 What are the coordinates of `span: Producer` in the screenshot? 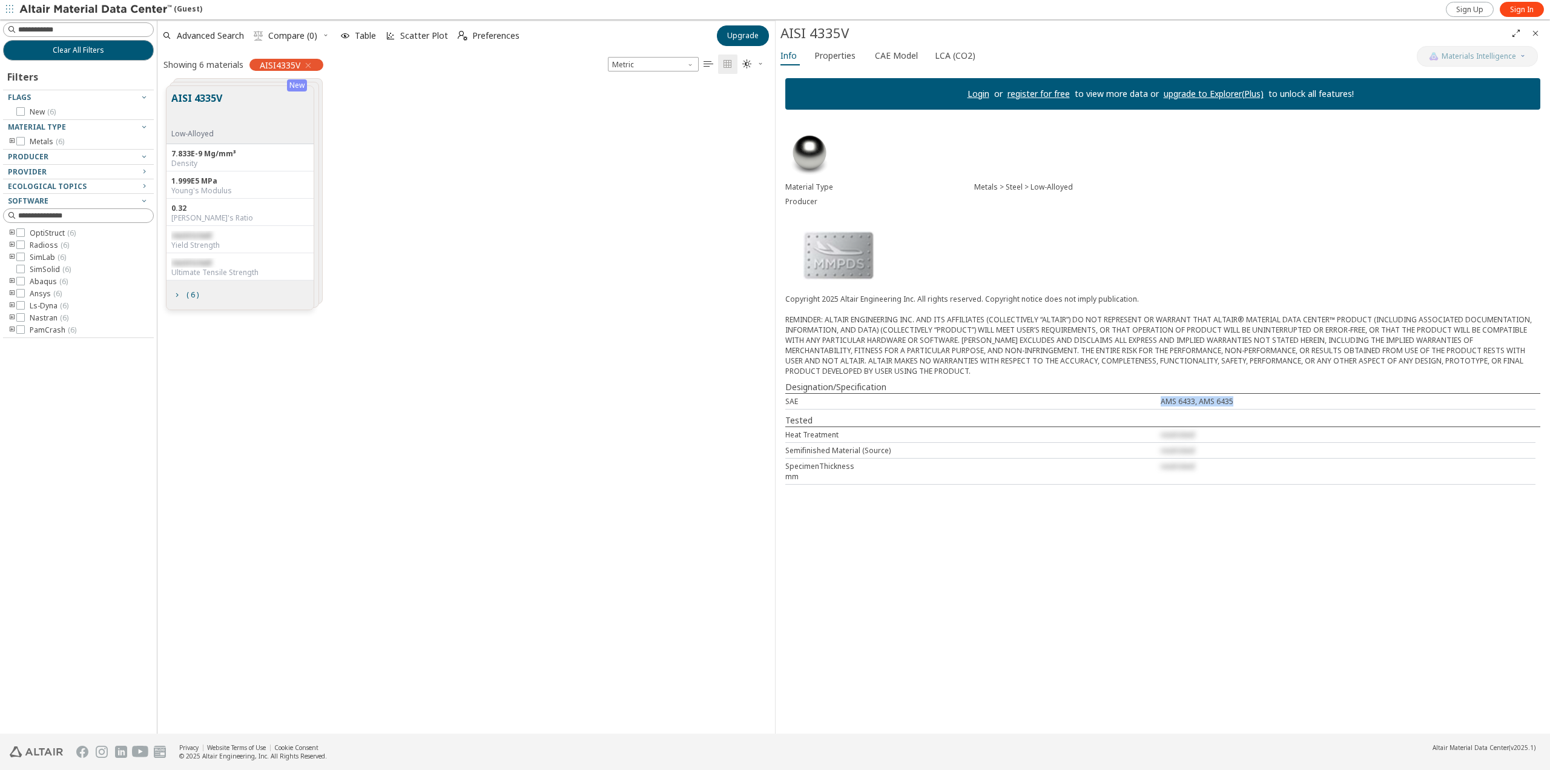 It's located at (28, 156).